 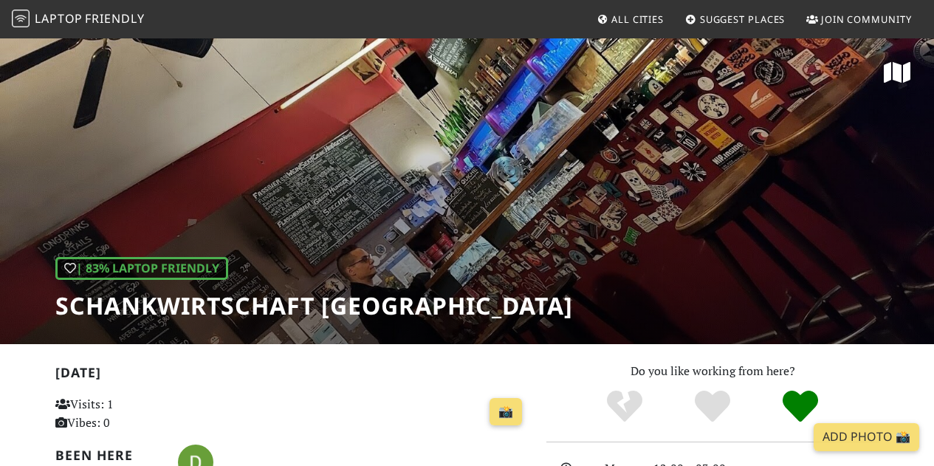 What do you see at coordinates (58, 18) in the screenshot?
I see `span: Laptop` at bounding box center [58, 18].